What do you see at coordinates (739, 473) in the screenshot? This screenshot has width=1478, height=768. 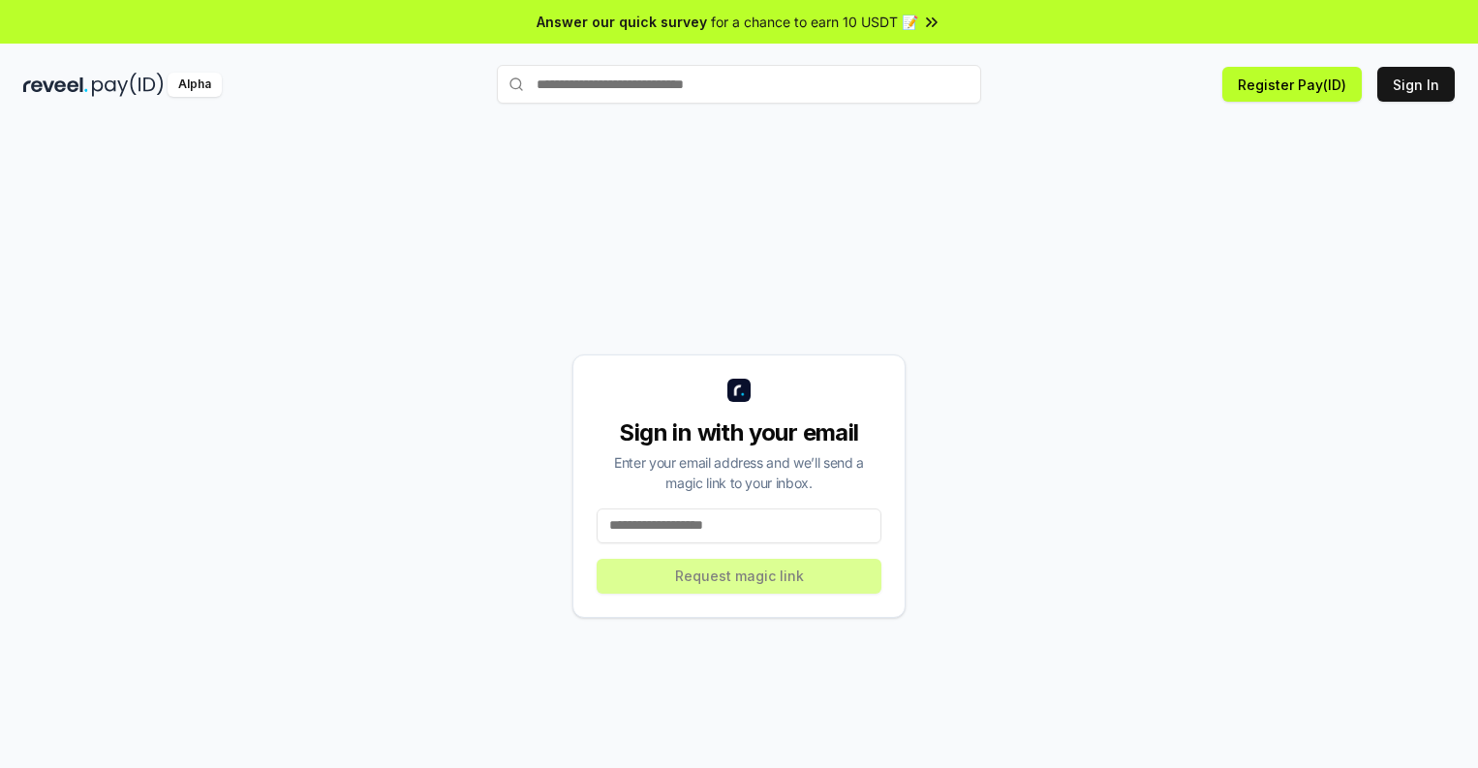 I see `div: Enter your email address and we’ll send a magic link to your inbox.` at bounding box center [739, 473].